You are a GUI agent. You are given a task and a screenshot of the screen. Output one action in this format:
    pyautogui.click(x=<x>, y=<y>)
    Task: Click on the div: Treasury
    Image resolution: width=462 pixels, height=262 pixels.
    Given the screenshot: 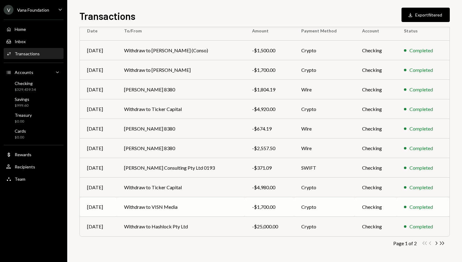 What is the action you would take?
    pyautogui.click(x=23, y=115)
    